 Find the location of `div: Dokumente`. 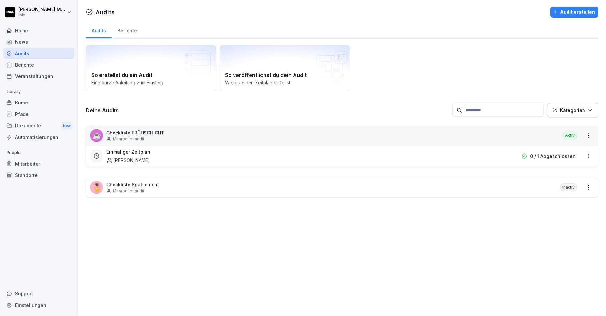

div: Dokumente is located at coordinates (39, 126).